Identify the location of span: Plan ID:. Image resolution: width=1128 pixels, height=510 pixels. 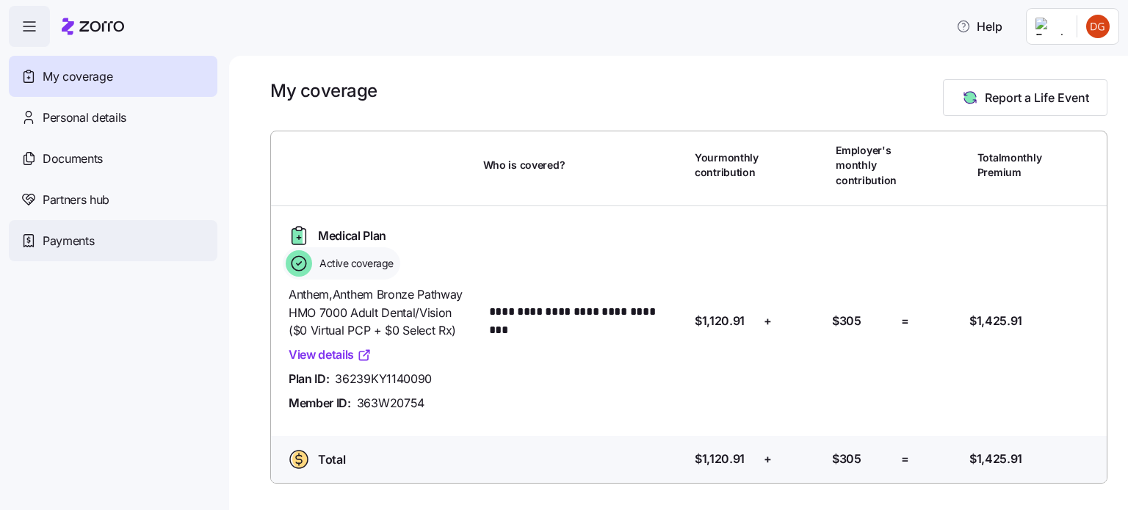
(308, 379).